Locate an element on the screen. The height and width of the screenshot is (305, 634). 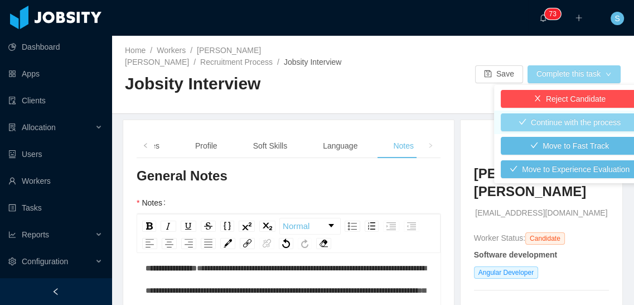
div: rdw-textalign-control is located at coordinates (179, 243).